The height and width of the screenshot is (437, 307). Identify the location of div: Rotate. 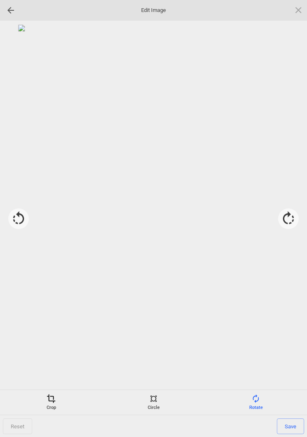
(256, 403).